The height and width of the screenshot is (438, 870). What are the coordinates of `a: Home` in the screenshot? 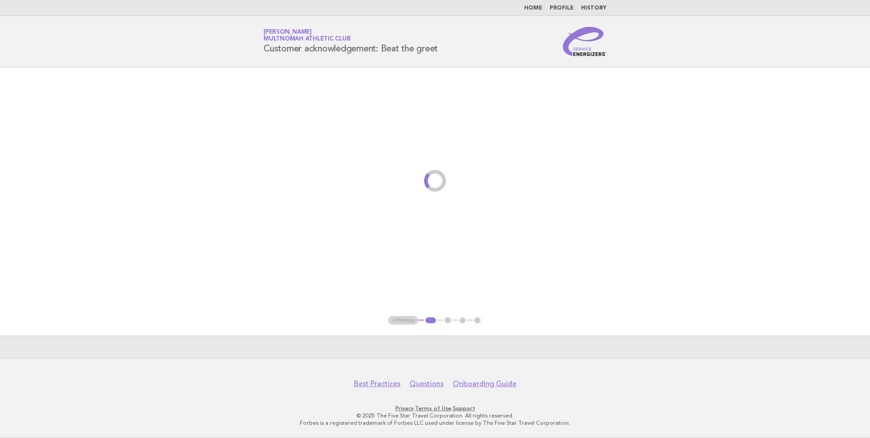 It's located at (534, 8).